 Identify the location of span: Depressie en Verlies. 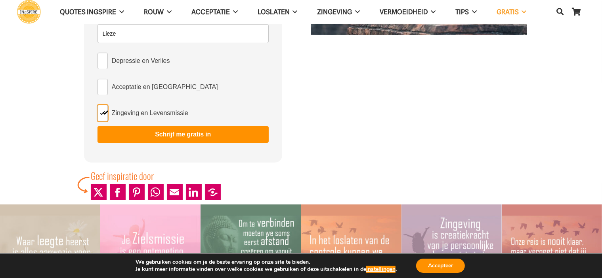
(141, 61).